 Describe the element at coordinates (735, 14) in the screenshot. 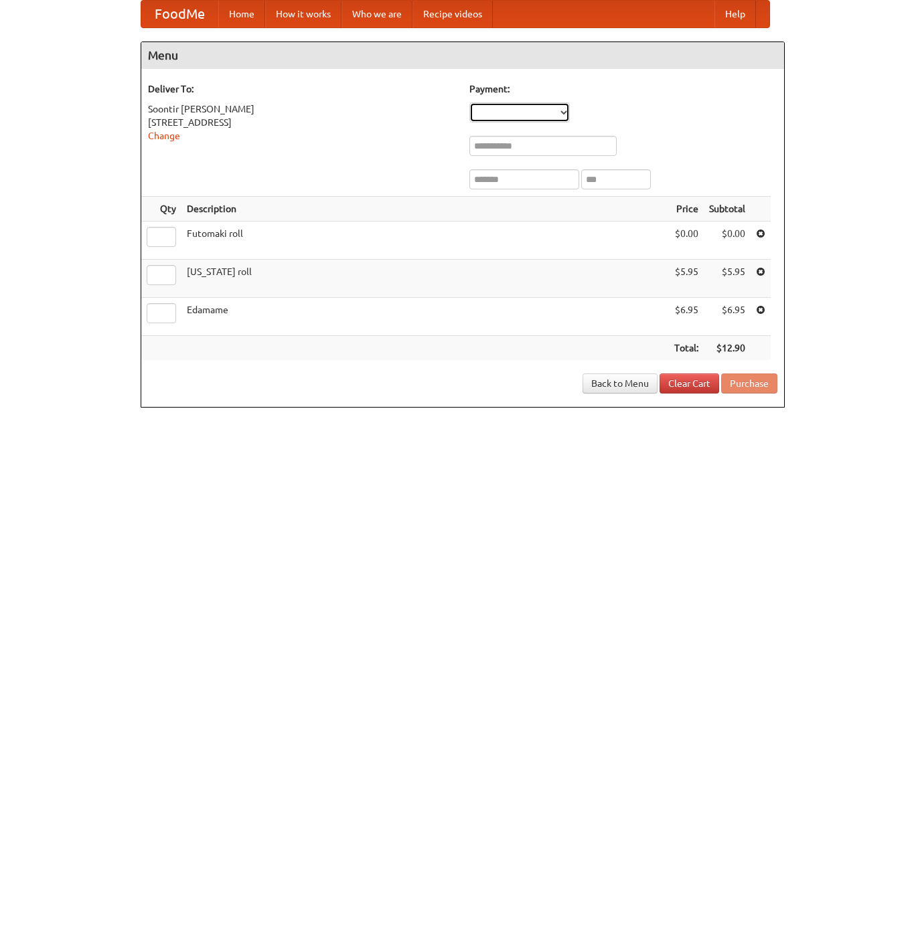

I see `a: Help` at that location.